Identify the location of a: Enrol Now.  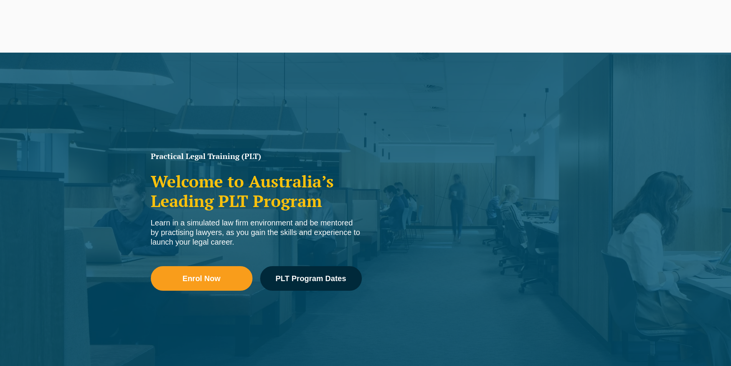
(201, 278).